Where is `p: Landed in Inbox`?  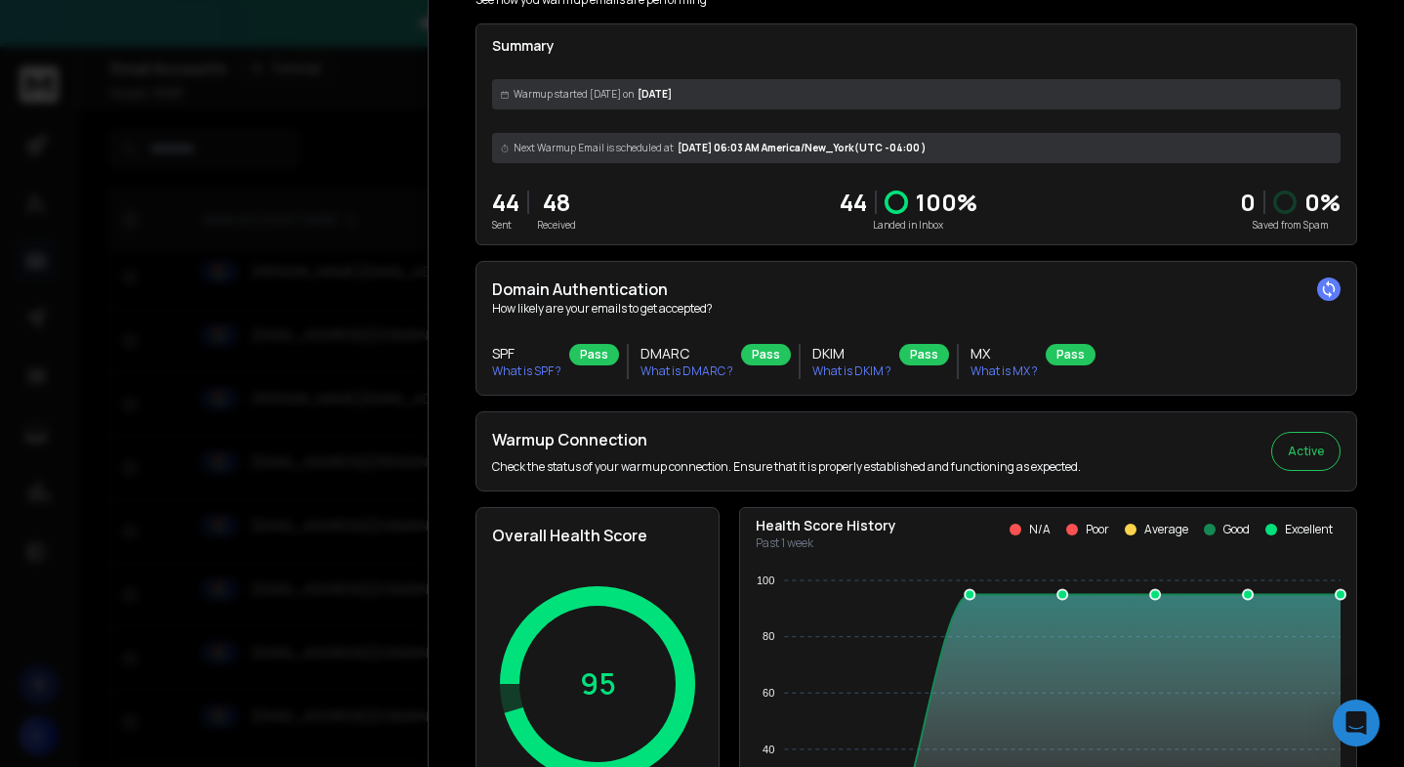 p: Landed in Inbox is located at coordinates (908, 225).